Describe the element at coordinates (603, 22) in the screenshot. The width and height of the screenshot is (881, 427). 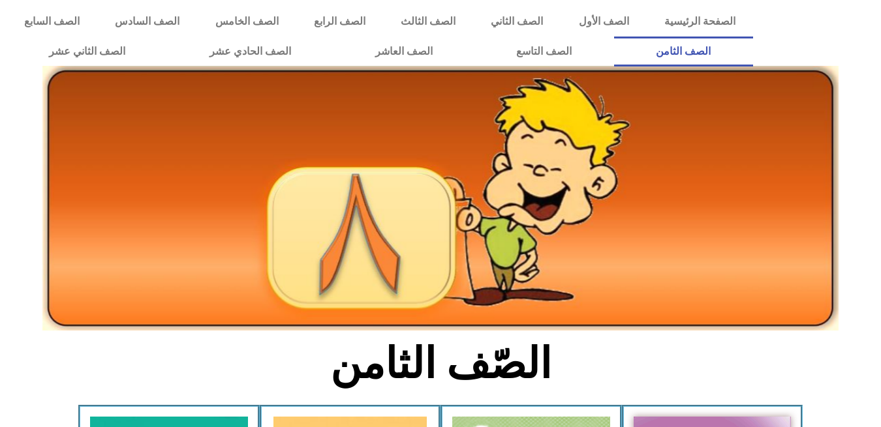
I see `a: الصف الأول` at that location.